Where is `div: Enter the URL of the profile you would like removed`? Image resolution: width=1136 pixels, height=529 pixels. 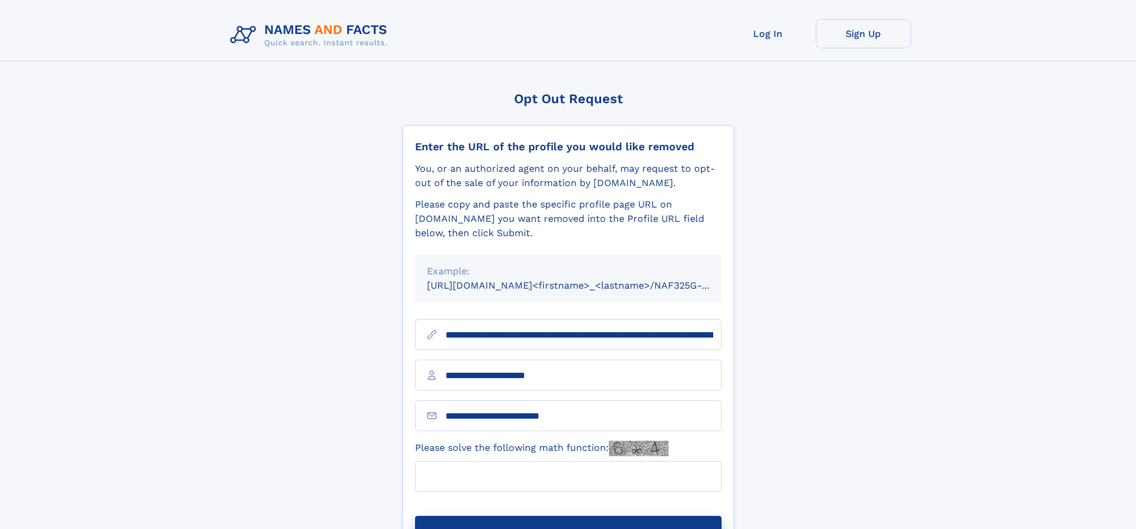 div: Enter the URL of the profile you would like removed is located at coordinates (569, 147).